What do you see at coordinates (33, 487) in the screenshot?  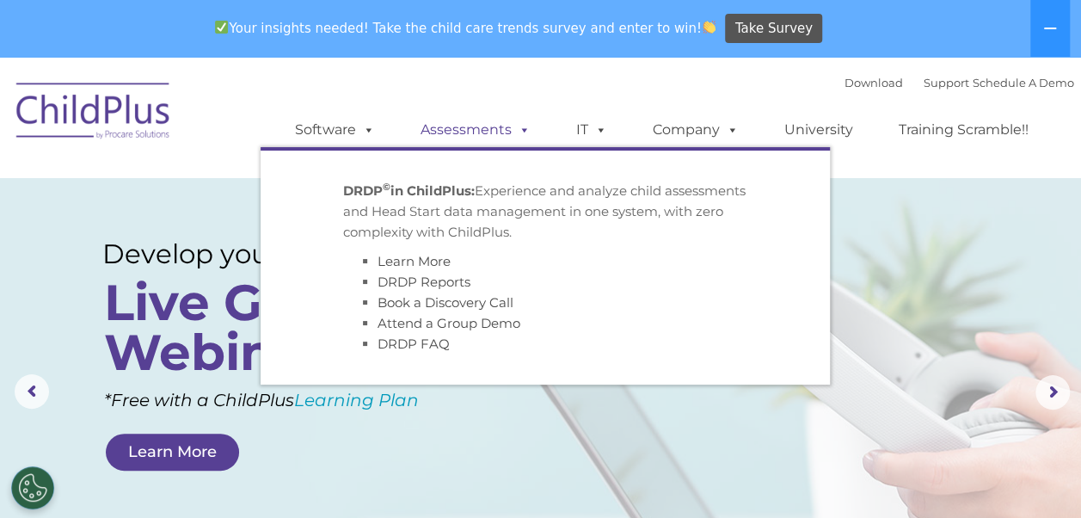 I see `button: Cookies Settings` at bounding box center [33, 487].